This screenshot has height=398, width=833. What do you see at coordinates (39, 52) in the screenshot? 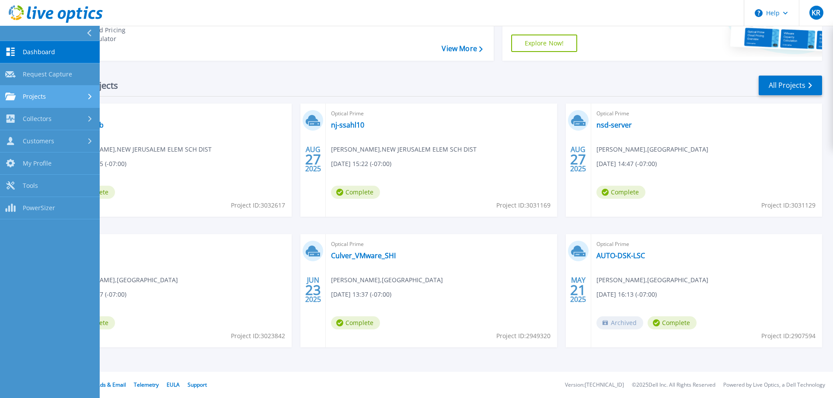
I see `span: Dashboard` at bounding box center [39, 52].